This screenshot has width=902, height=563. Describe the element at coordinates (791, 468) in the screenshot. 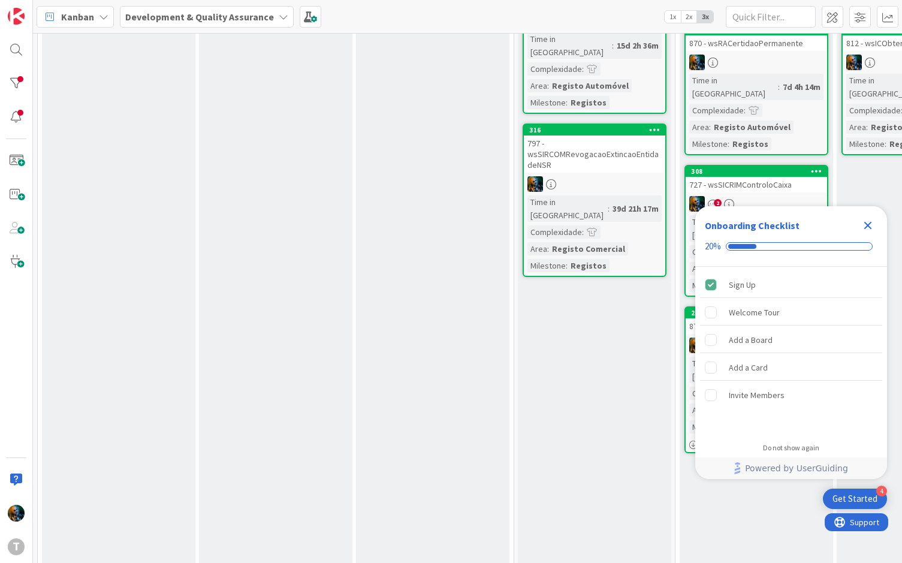

I see `a: Powered by UserGuiding` at that location.